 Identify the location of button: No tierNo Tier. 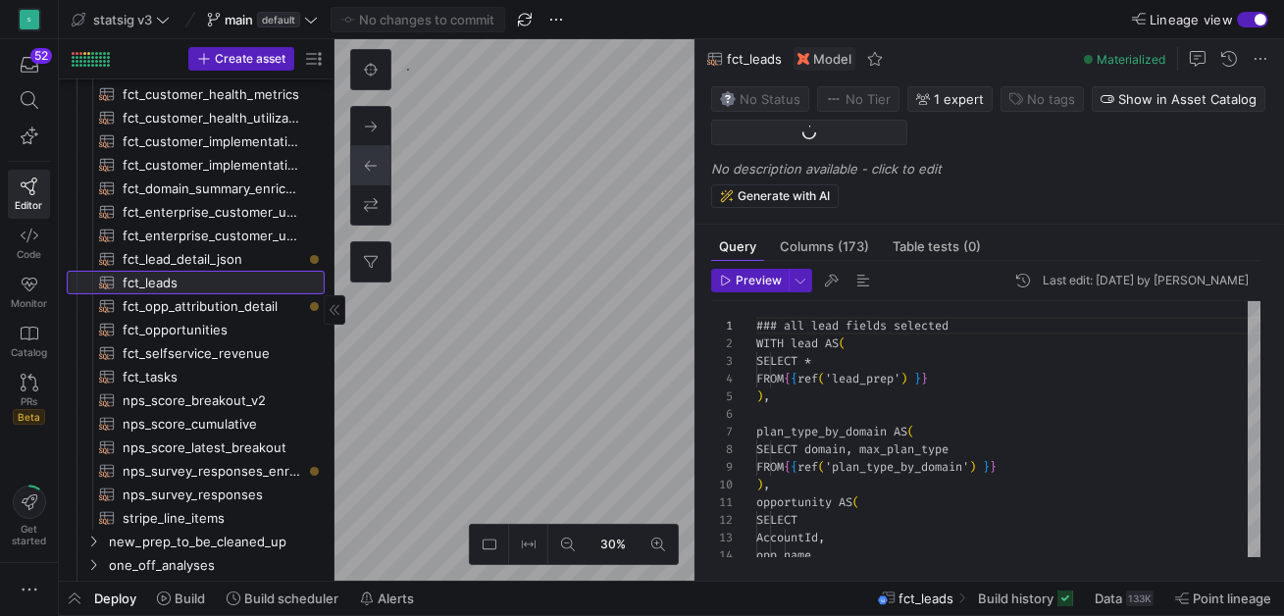
(858, 99).